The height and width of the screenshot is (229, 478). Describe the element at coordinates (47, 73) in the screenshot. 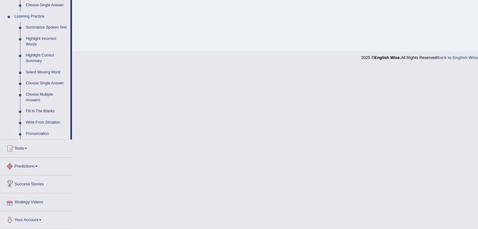

I see `a: Select Missing Word` at that location.